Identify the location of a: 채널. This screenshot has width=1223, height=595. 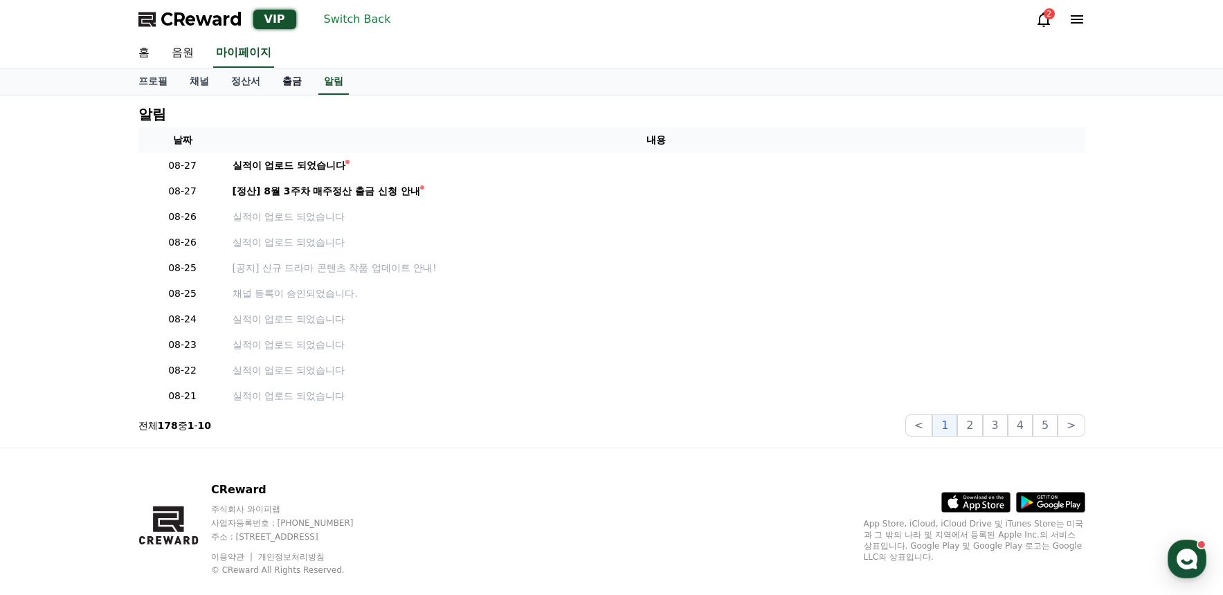
(199, 82).